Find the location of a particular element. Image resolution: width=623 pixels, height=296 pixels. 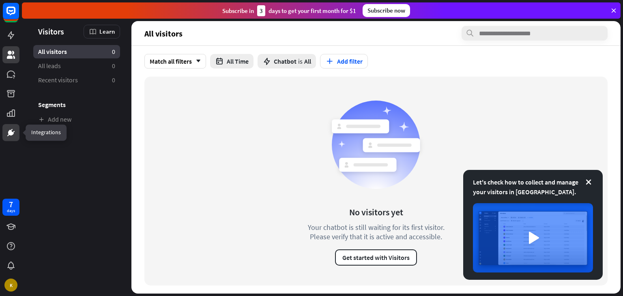

div: Subscribe in days to get your first month for $1 is located at coordinates (289, 11).